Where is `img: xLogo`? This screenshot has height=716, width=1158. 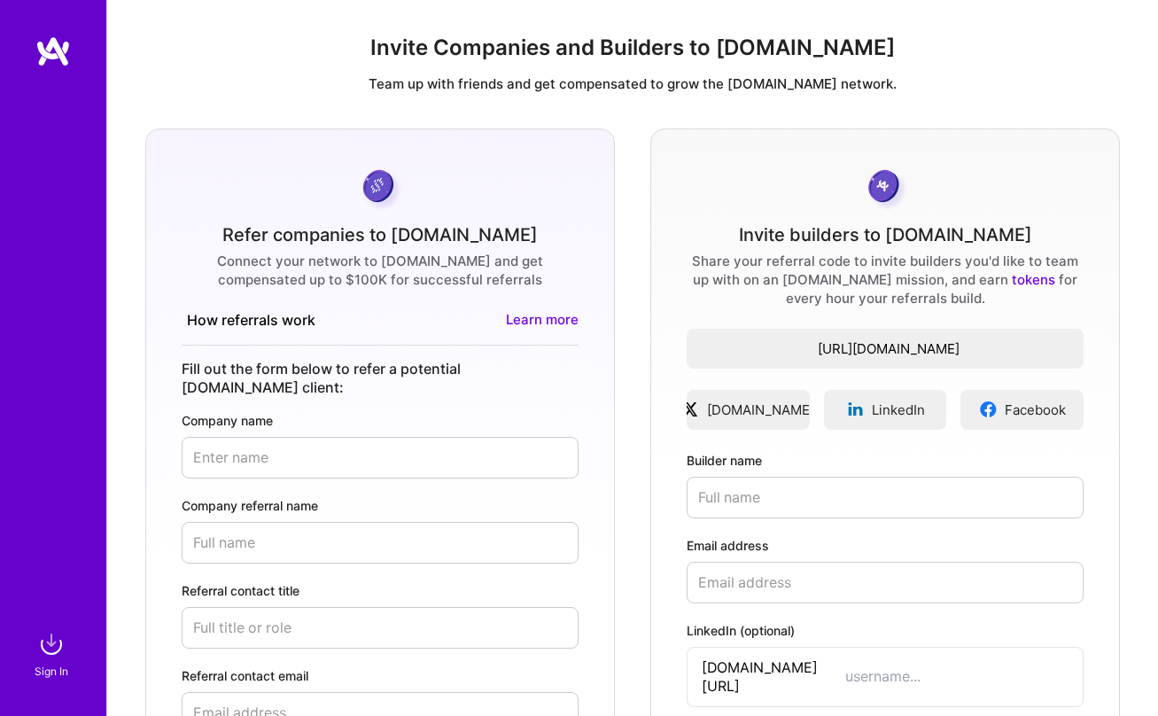
img: xLogo is located at coordinates (690, 409).